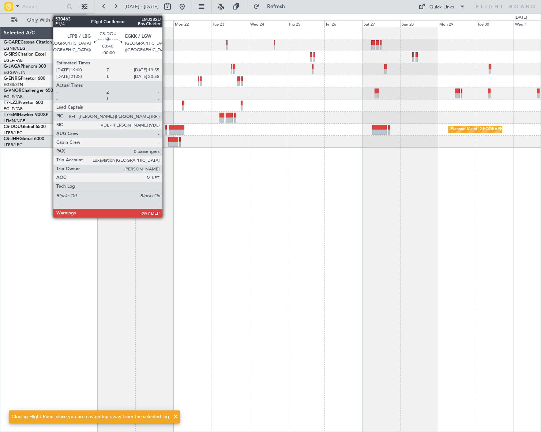 The image size is (541, 432). I want to click on div: Closing Flight Panel since you are navigating away from the selected leg, so click(90, 417).